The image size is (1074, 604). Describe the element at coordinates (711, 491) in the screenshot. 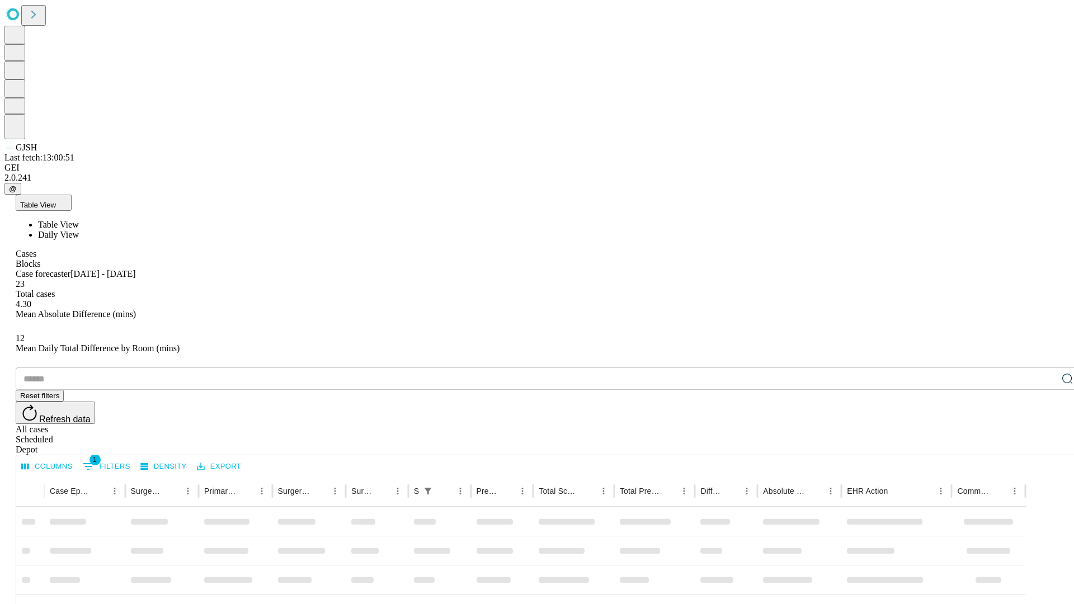

I see `div: Difference` at that location.